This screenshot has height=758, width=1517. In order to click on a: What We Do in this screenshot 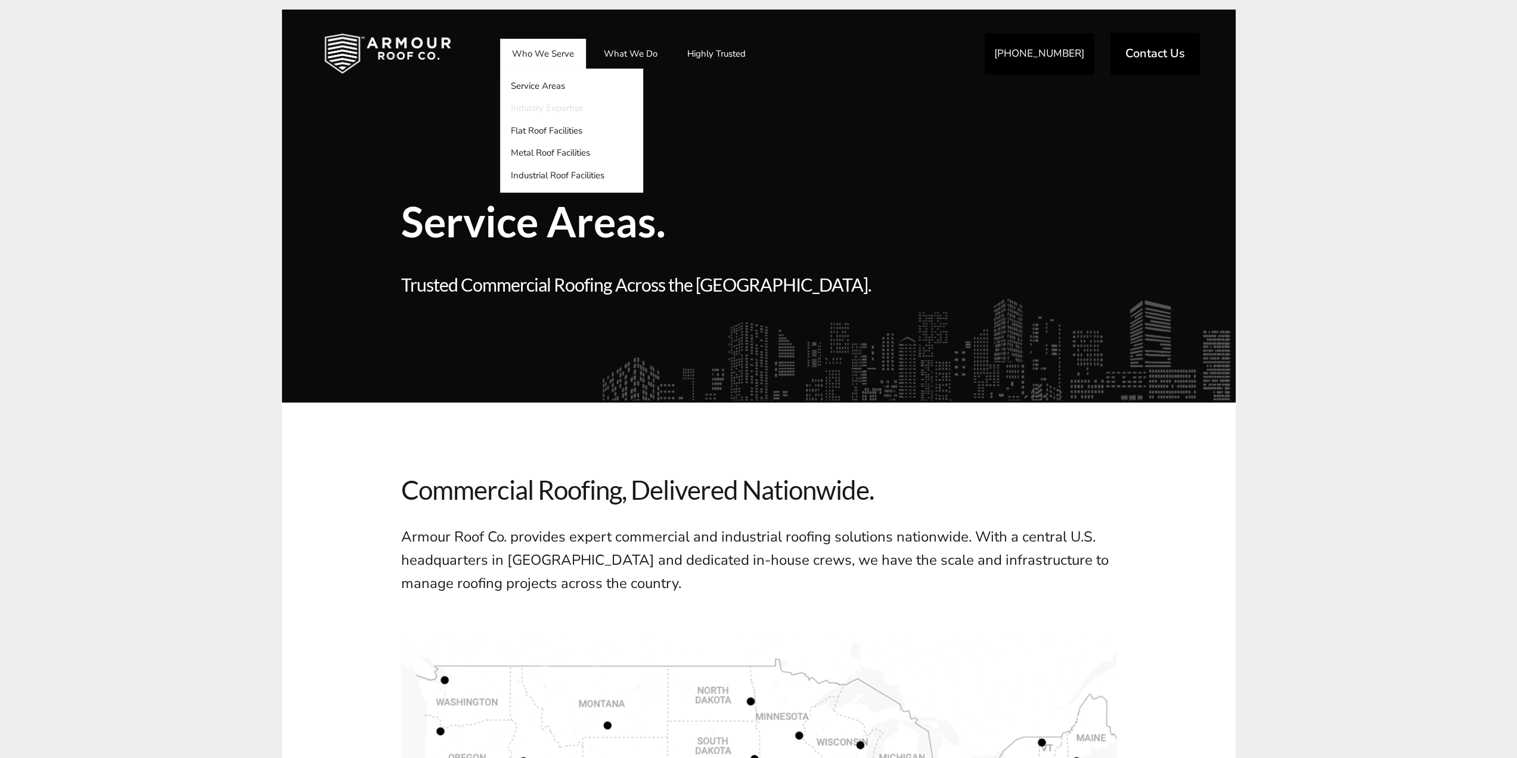, I will do `click(631, 54)`.